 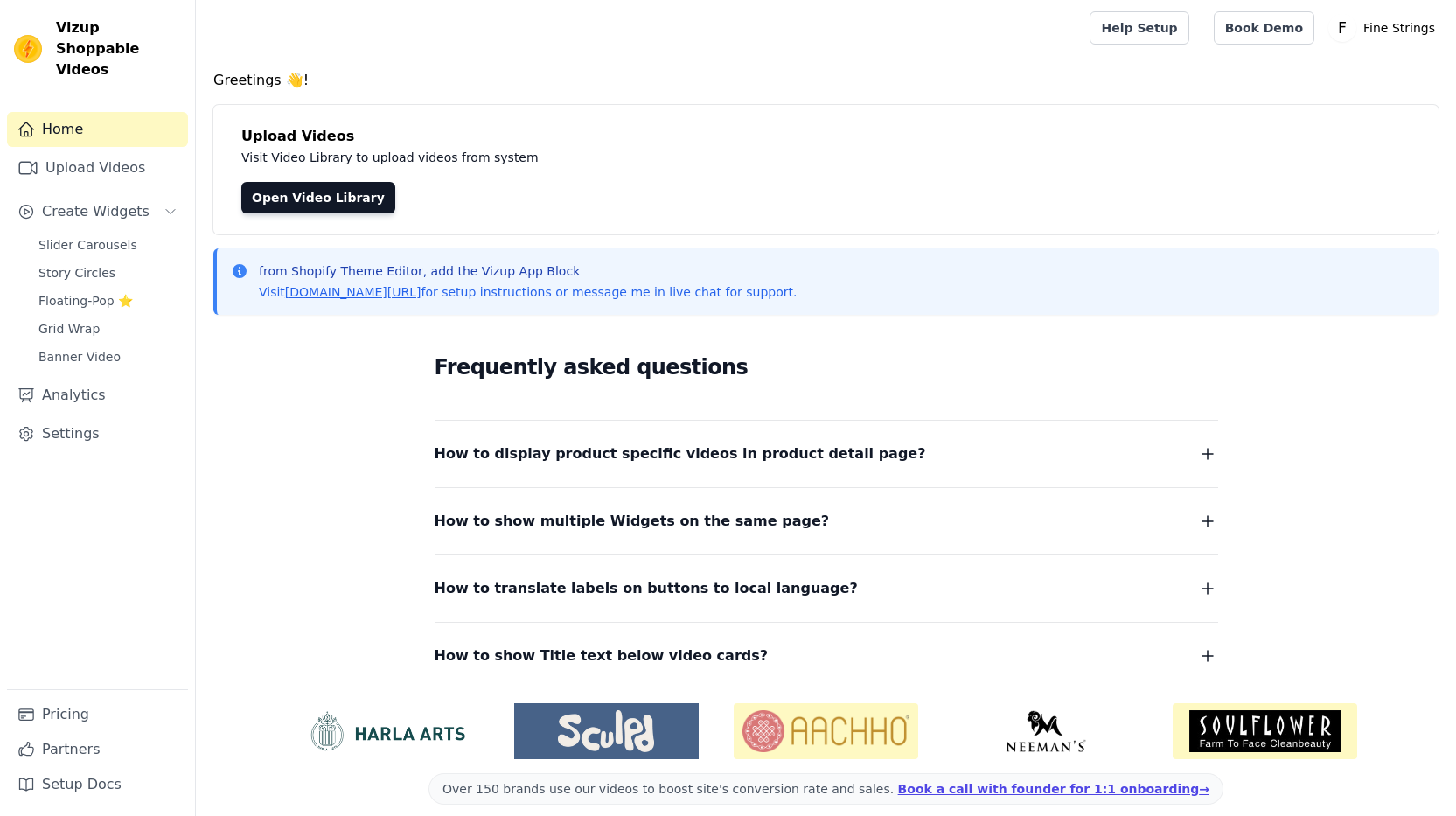 I want to click on h4: Upload Videos, so click(x=825, y=137).